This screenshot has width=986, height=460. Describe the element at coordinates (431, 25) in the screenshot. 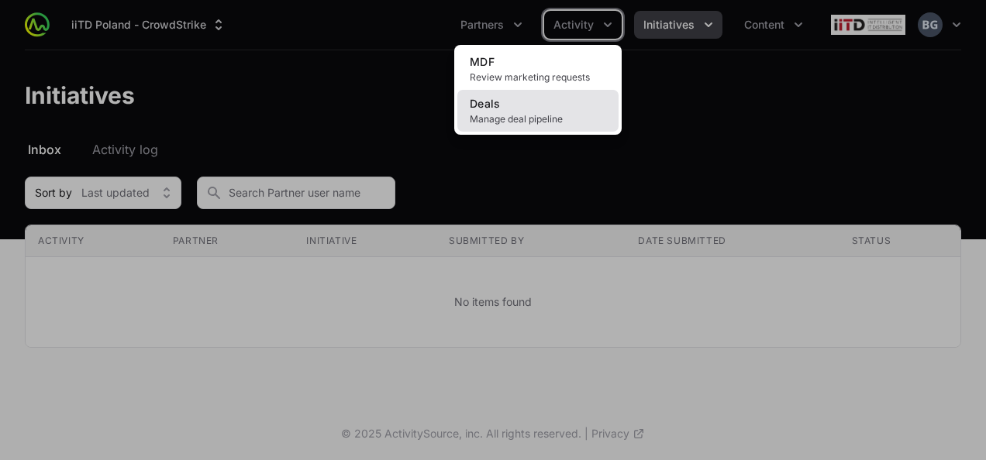

I see `div: Main navigation` at that location.